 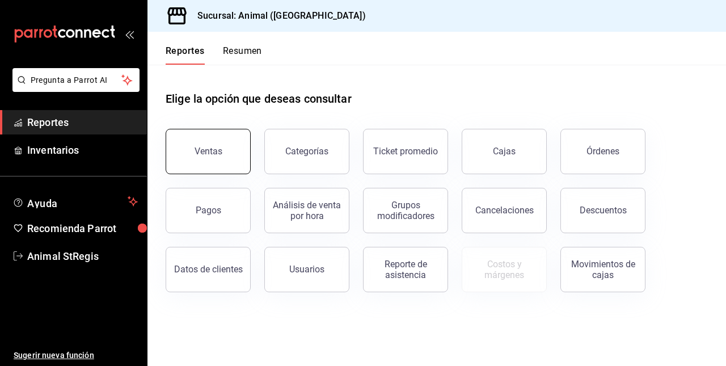 What do you see at coordinates (63, 256) in the screenshot?
I see `font: Animal StRegis` at bounding box center [63, 256].